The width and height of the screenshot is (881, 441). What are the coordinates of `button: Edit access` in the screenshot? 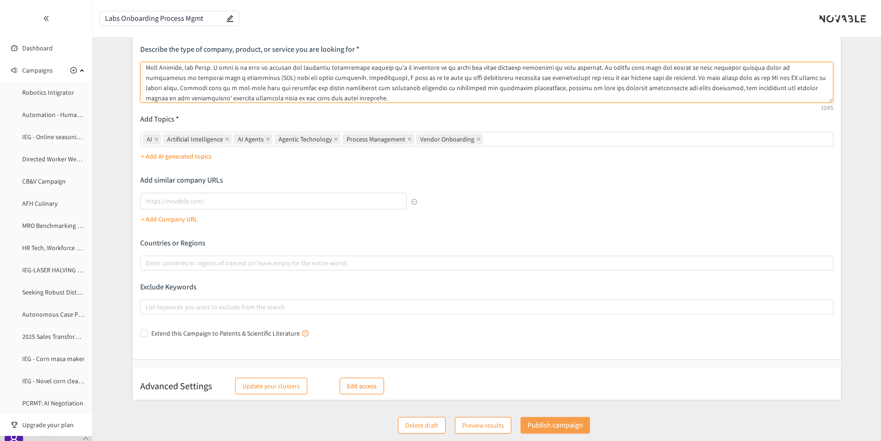 It's located at (362, 386).